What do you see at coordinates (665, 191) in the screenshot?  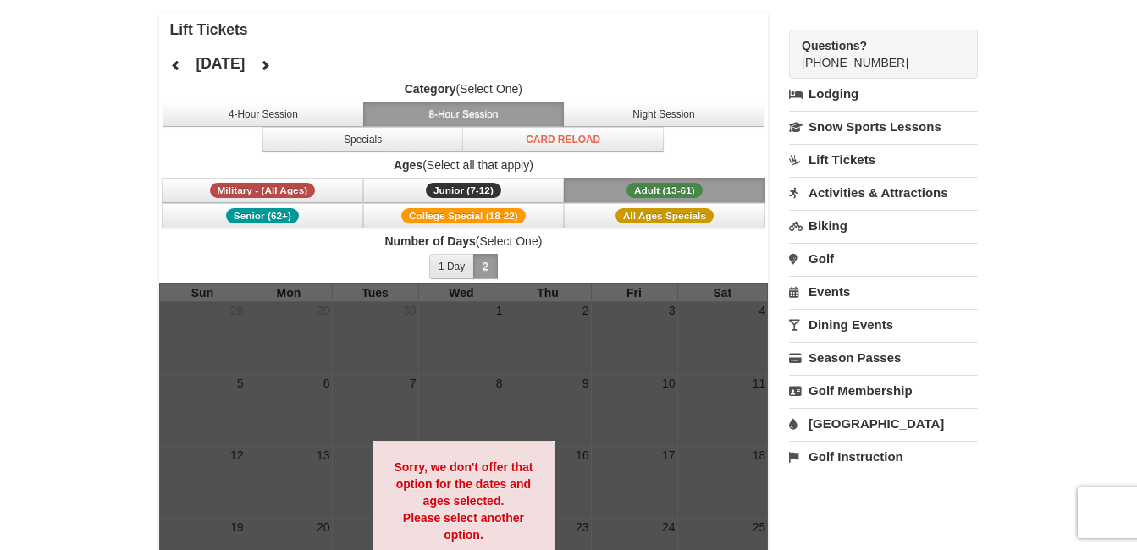 I see `span: Adult (13-61)` at bounding box center [665, 191].